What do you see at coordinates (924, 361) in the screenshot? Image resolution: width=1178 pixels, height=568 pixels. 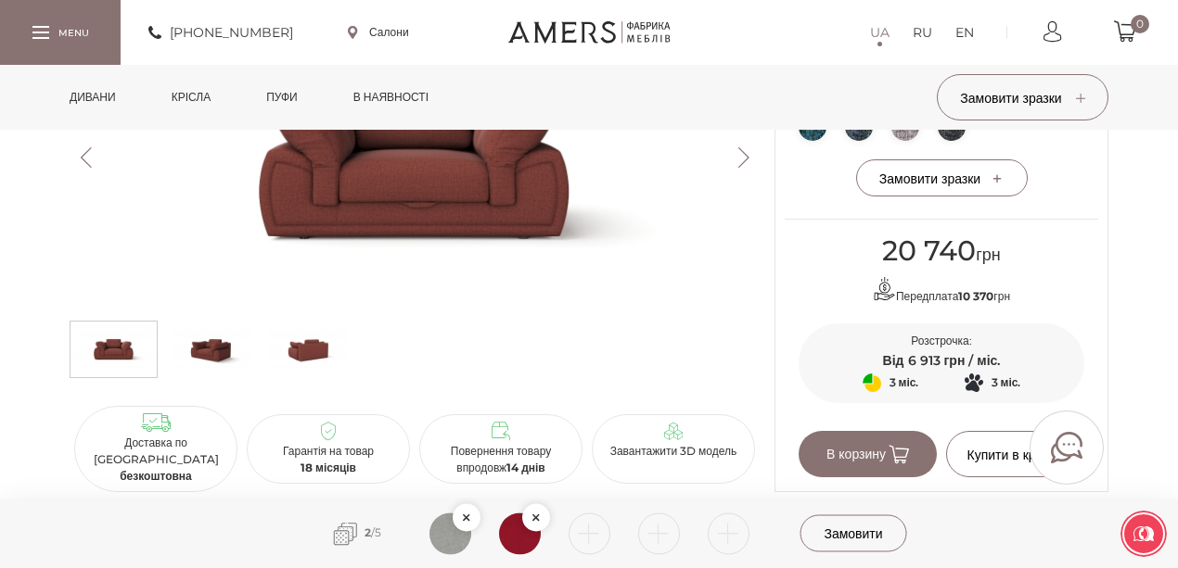 I see `span: 6 913` at bounding box center [924, 361].